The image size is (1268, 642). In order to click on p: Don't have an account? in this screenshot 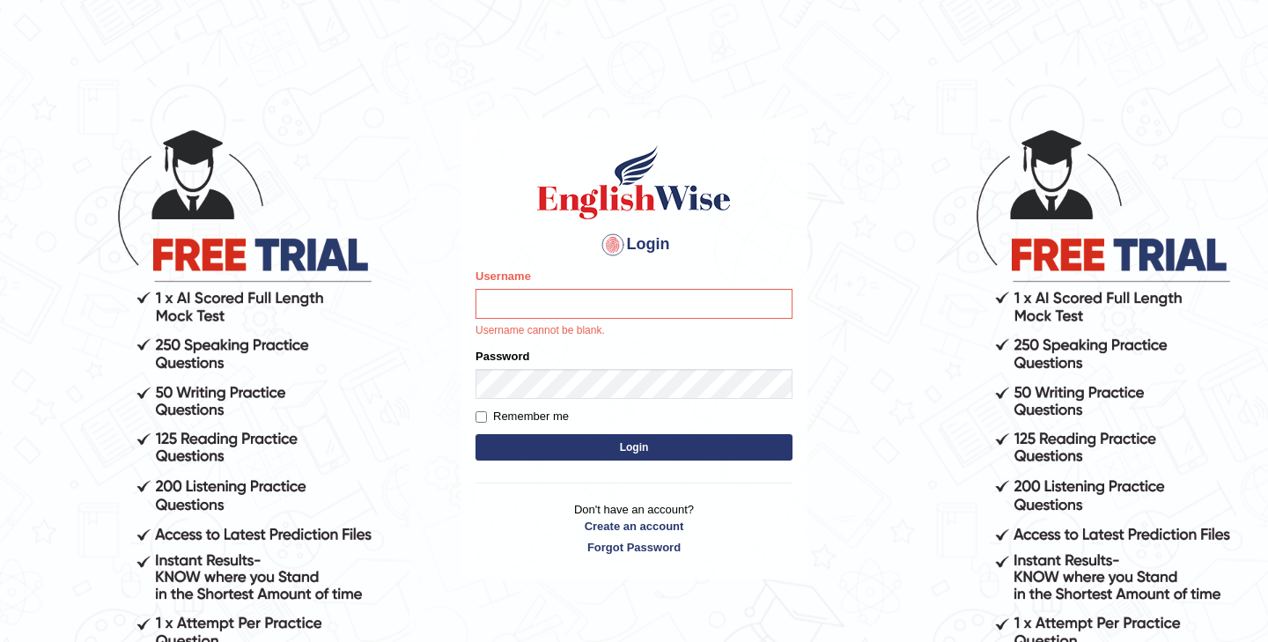, I will do `click(634, 528)`.